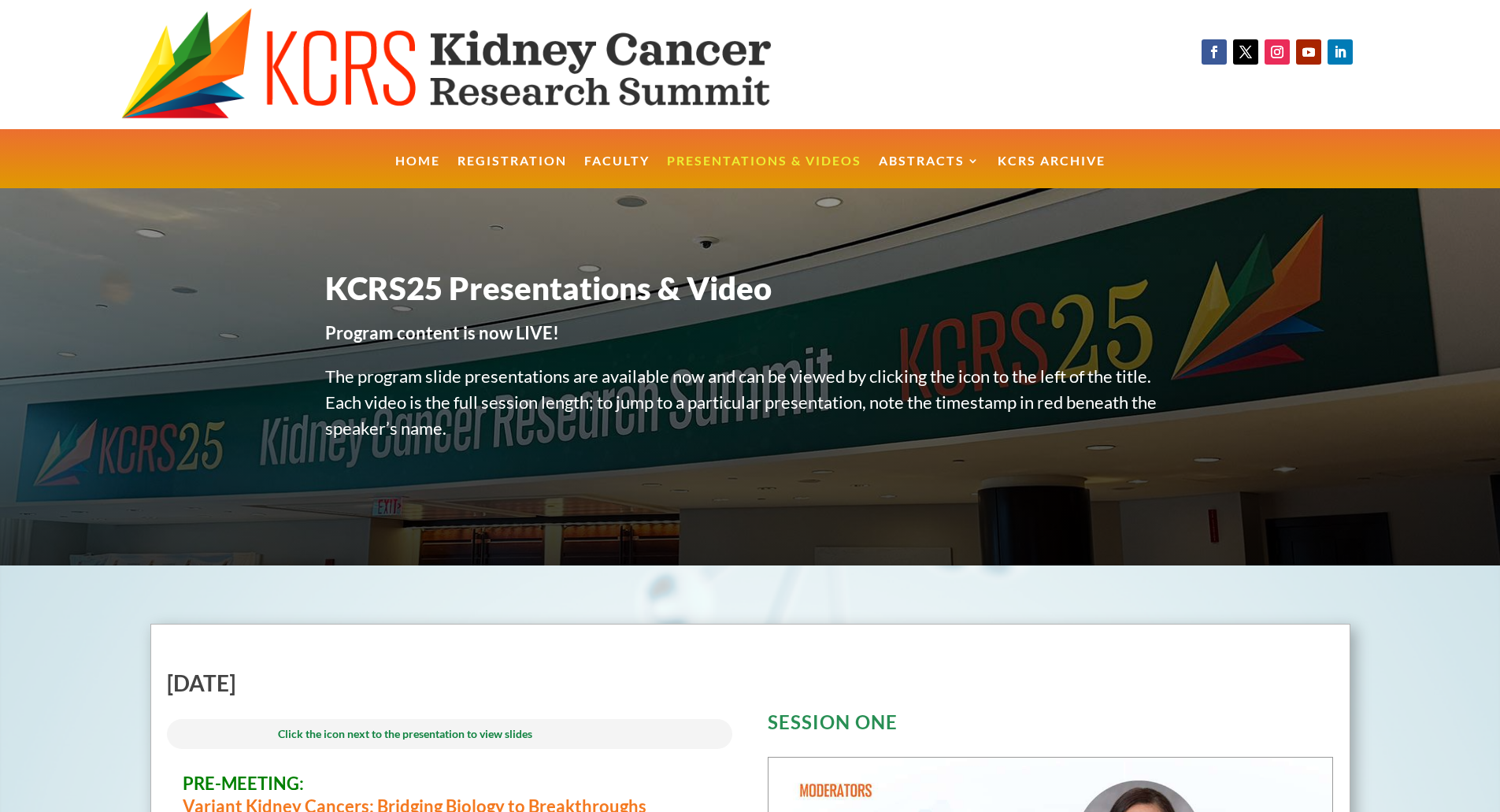  I want to click on a: Abstracts, so click(929, 172).